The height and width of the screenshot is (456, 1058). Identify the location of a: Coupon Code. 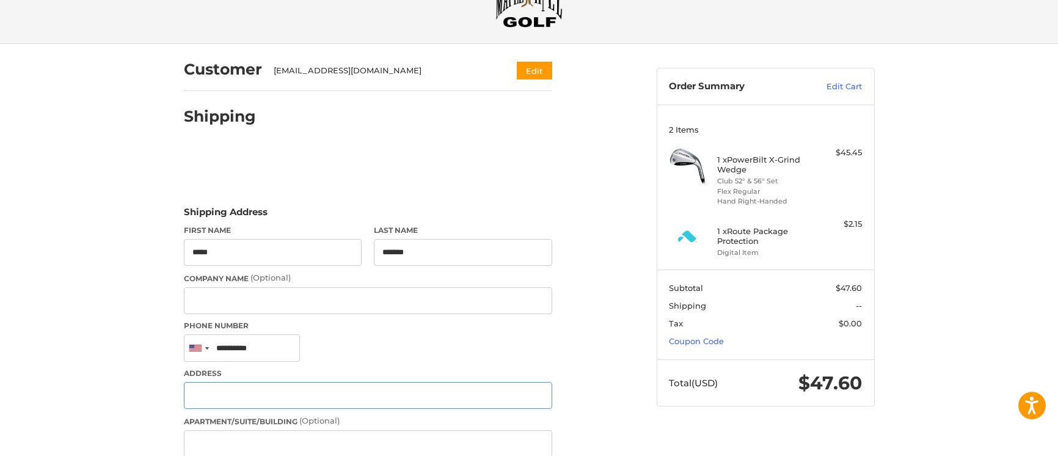
(696, 341).